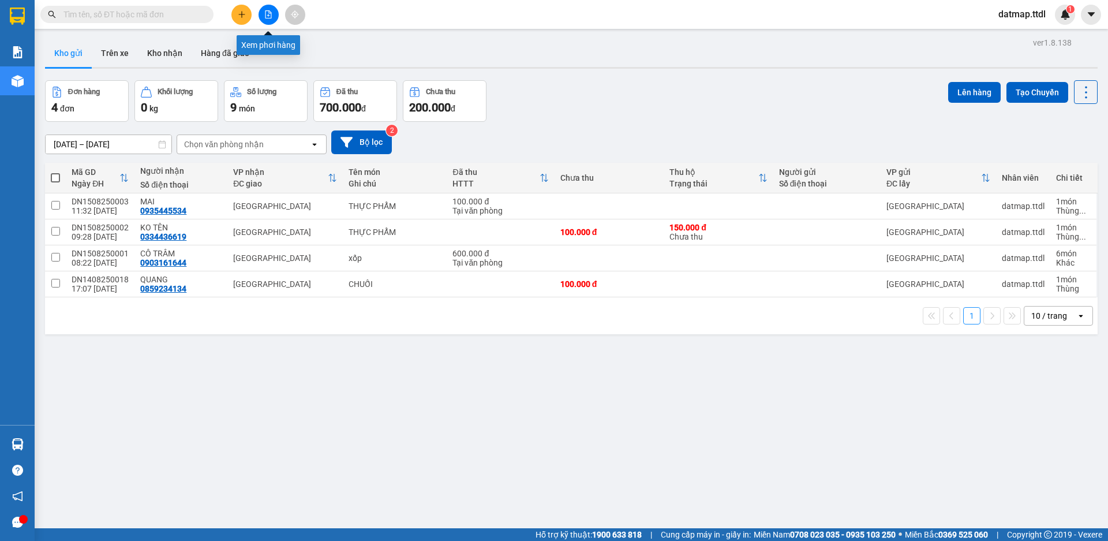 The image size is (1108, 541). I want to click on div: ĐC lấy, so click(934, 184).